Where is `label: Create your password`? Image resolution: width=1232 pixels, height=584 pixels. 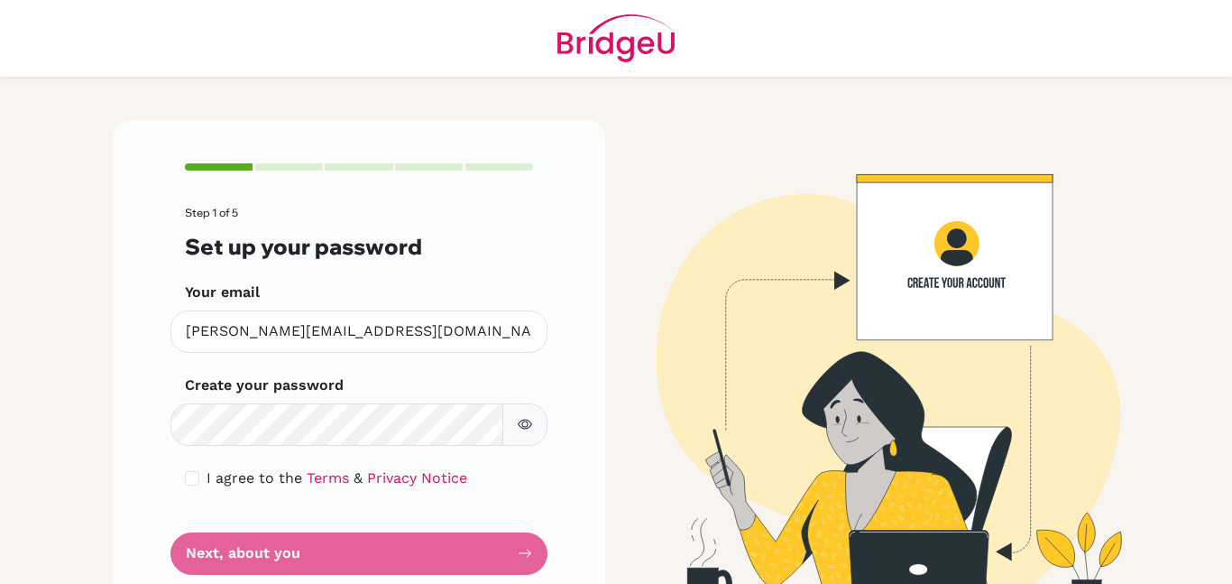
label: Create your password is located at coordinates (264, 385).